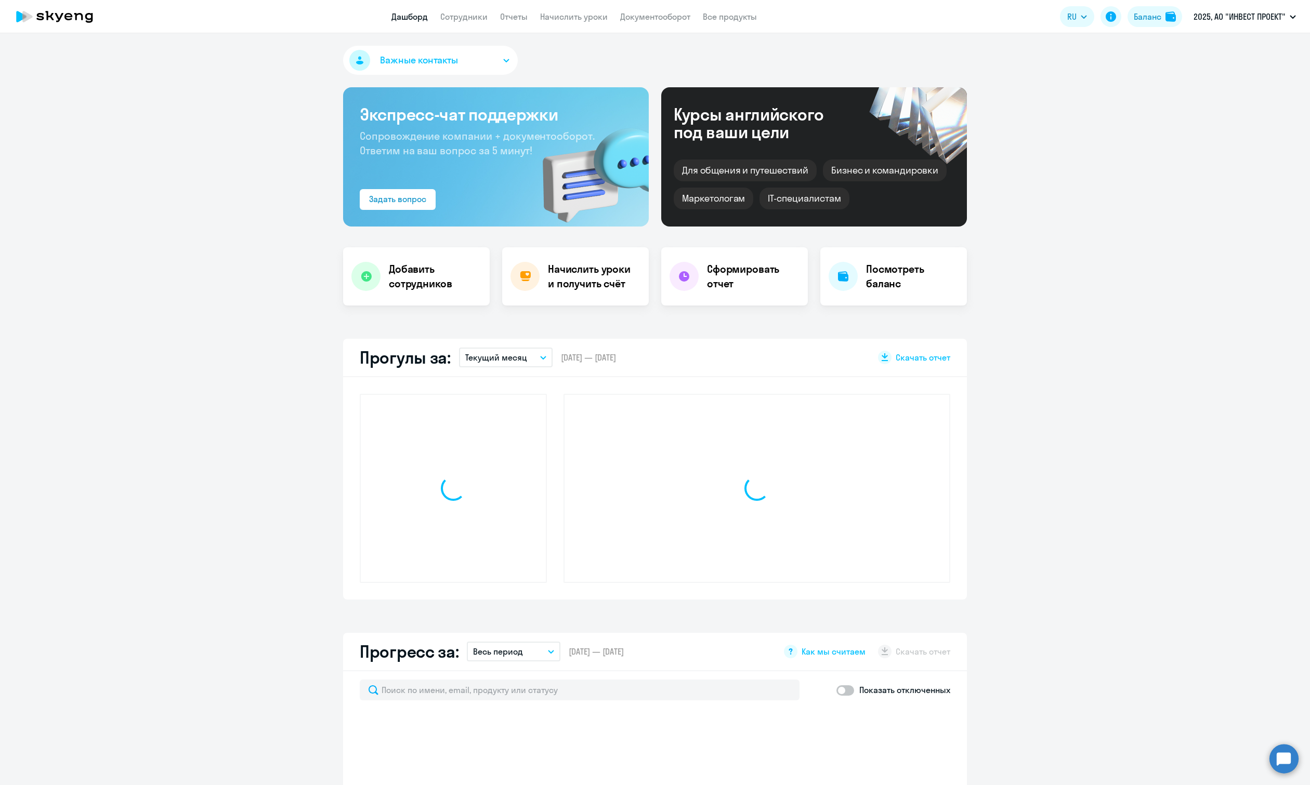  I want to click on input: Поиск по имени, email, продукту или статусу, so click(579, 690).